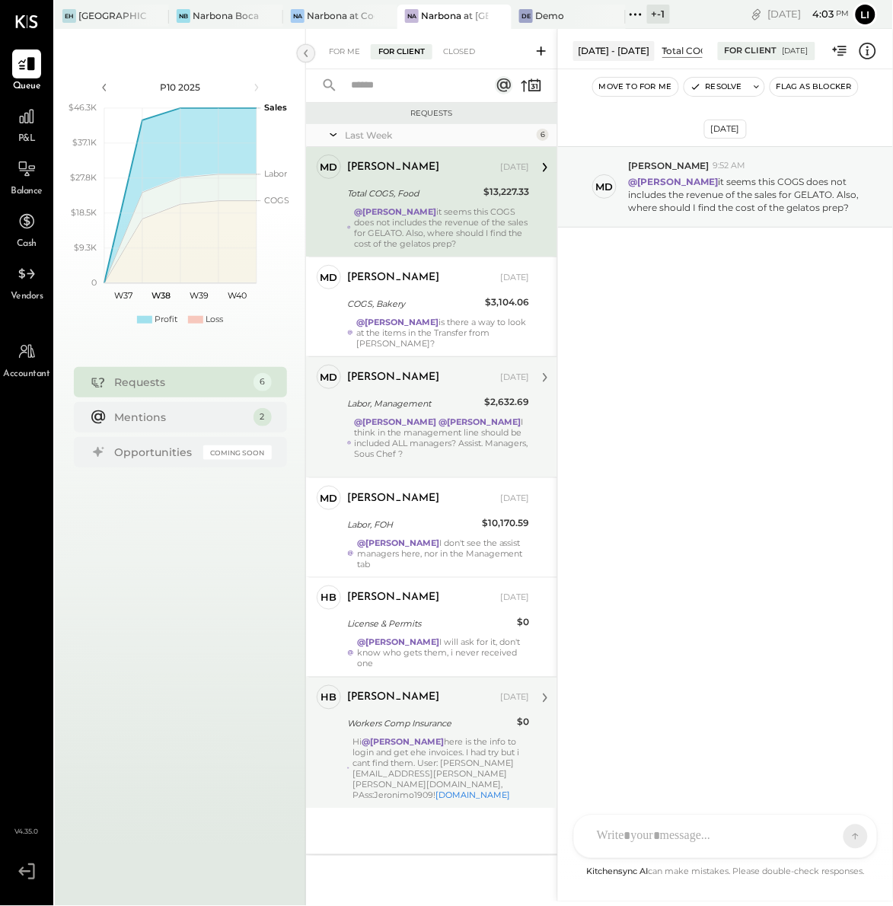  What do you see at coordinates (729, 166) in the screenshot?
I see `span: 9:52 AM` at bounding box center [729, 166].